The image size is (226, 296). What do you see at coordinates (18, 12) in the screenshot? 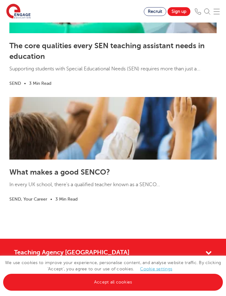
I see `img: Engage Education` at bounding box center [18, 12].